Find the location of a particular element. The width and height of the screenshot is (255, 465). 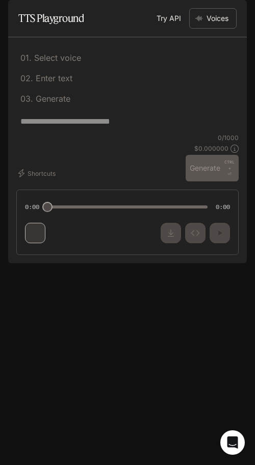

p: 0 / 1000 is located at coordinates (228, 137).